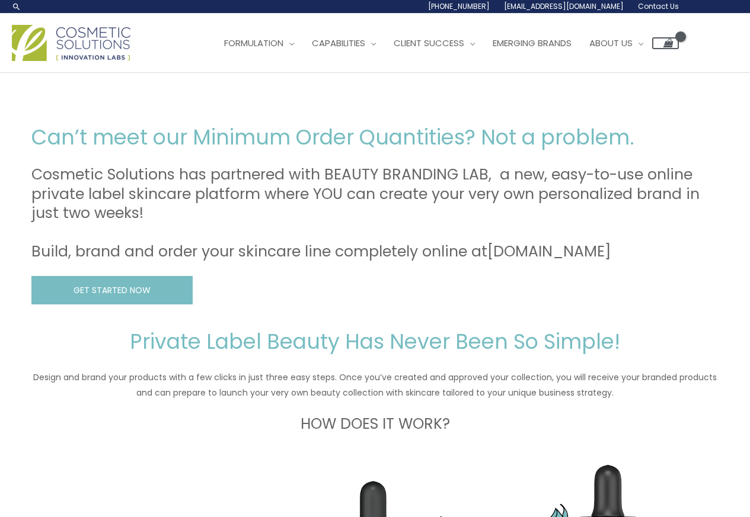  Describe the element at coordinates (665, 43) in the screenshot. I see `a: View Shopping Cart, empty` at that location.